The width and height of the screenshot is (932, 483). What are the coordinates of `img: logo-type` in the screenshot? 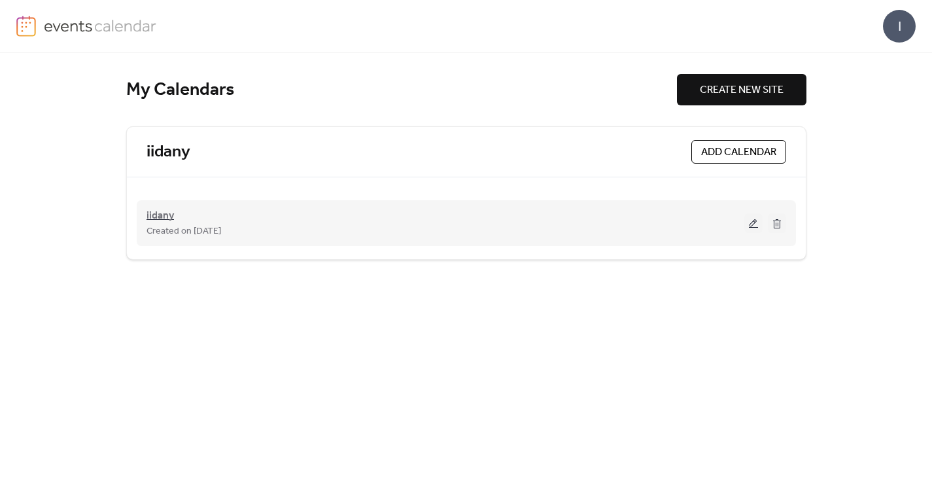 It's located at (100, 26).